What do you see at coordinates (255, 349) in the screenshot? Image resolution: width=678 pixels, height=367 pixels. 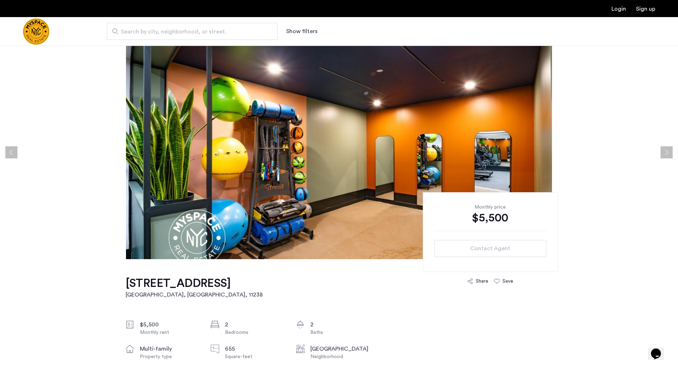 I see `div: 655` at bounding box center [255, 349].